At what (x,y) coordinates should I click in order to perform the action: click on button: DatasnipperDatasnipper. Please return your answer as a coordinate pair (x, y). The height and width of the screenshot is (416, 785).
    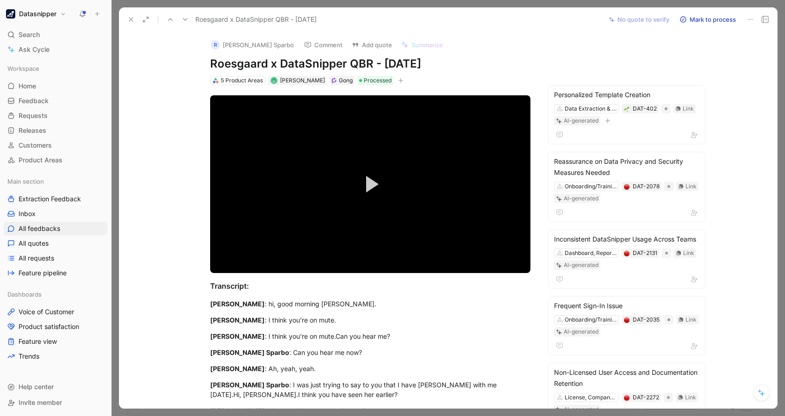
    Looking at the image, I should click on (36, 14).